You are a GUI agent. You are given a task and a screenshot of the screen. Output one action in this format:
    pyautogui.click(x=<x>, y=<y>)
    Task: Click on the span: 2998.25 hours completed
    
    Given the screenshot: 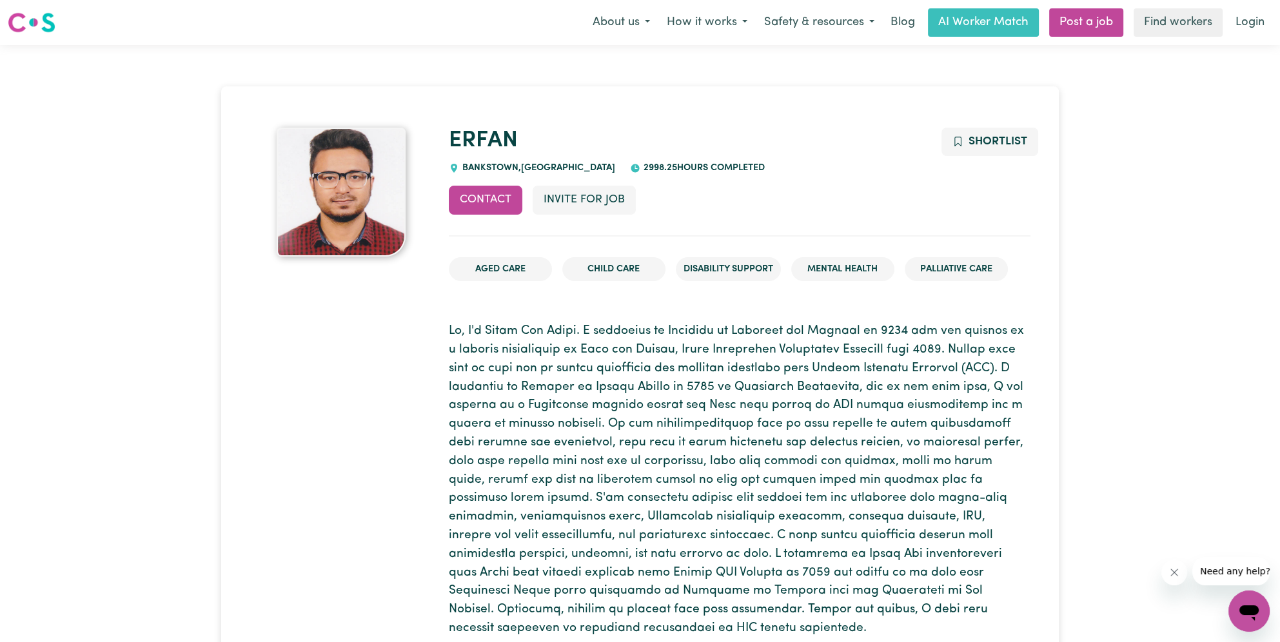 What is the action you would take?
    pyautogui.click(x=702, y=168)
    